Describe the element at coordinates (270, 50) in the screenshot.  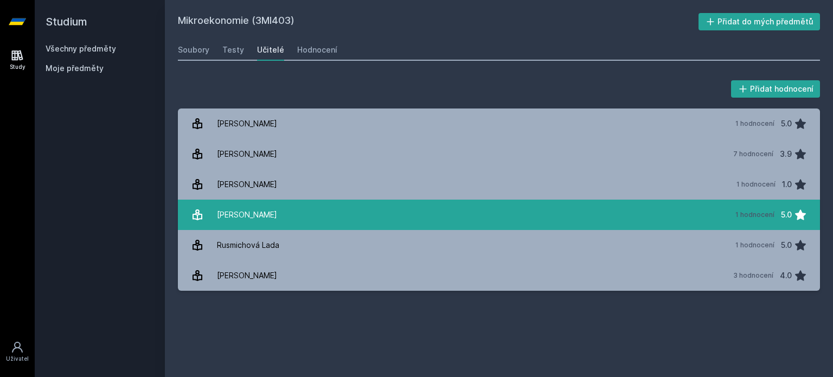
I see `a: Učitelé` at that location.